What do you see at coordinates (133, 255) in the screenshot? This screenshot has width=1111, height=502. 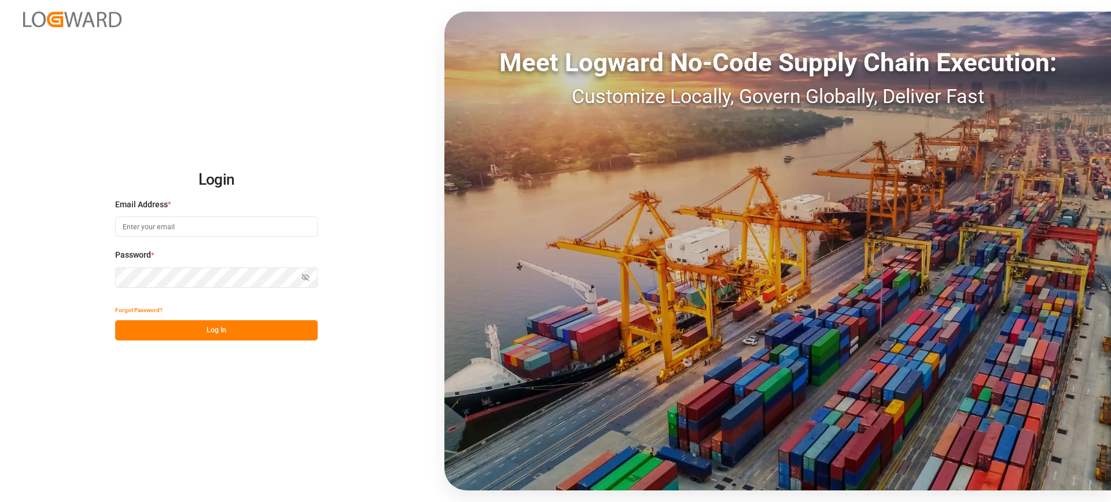 I see `span: Password` at bounding box center [133, 255].